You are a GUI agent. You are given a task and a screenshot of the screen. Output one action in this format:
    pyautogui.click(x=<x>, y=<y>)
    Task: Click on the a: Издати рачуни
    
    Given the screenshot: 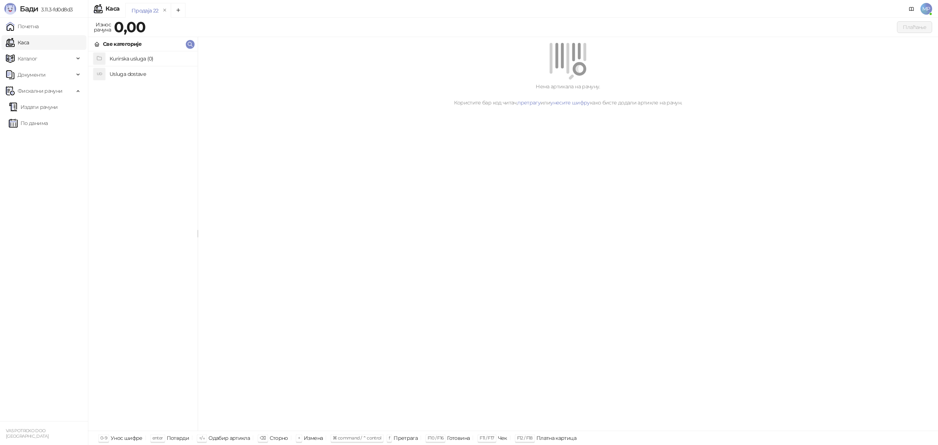 What is the action you would take?
    pyautogui.click(x=33, y=107)
    